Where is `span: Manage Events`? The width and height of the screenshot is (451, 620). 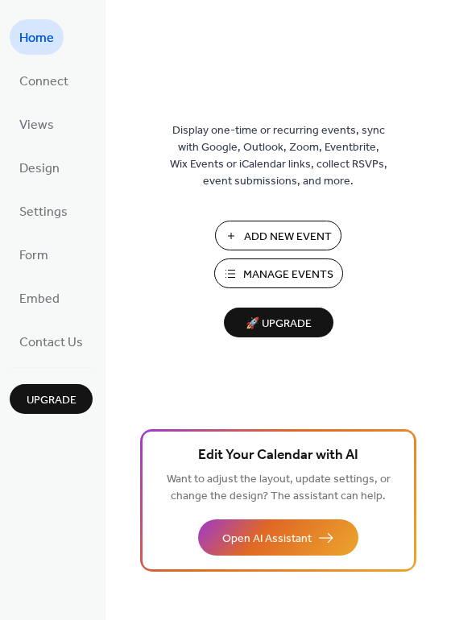
span: Manage Events is located at coordinates (288, 275).